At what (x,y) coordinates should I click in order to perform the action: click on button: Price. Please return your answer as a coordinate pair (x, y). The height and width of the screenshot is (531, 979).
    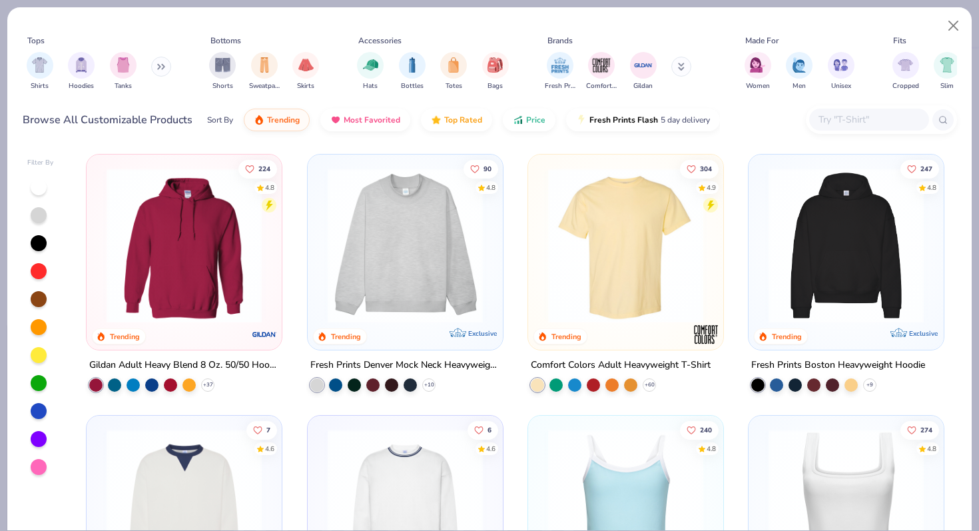
    Looking at the image, I should click on (529, 120).